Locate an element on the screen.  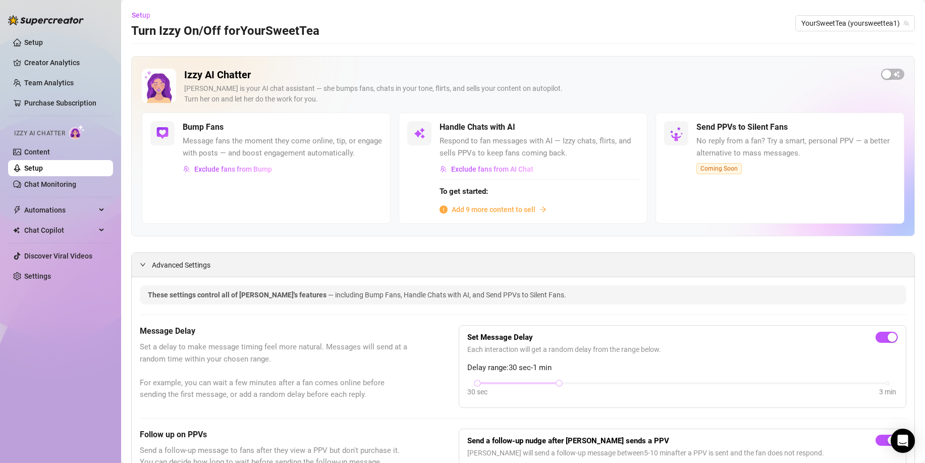
span: Chat Copilot is located at coordinates (60, 230).